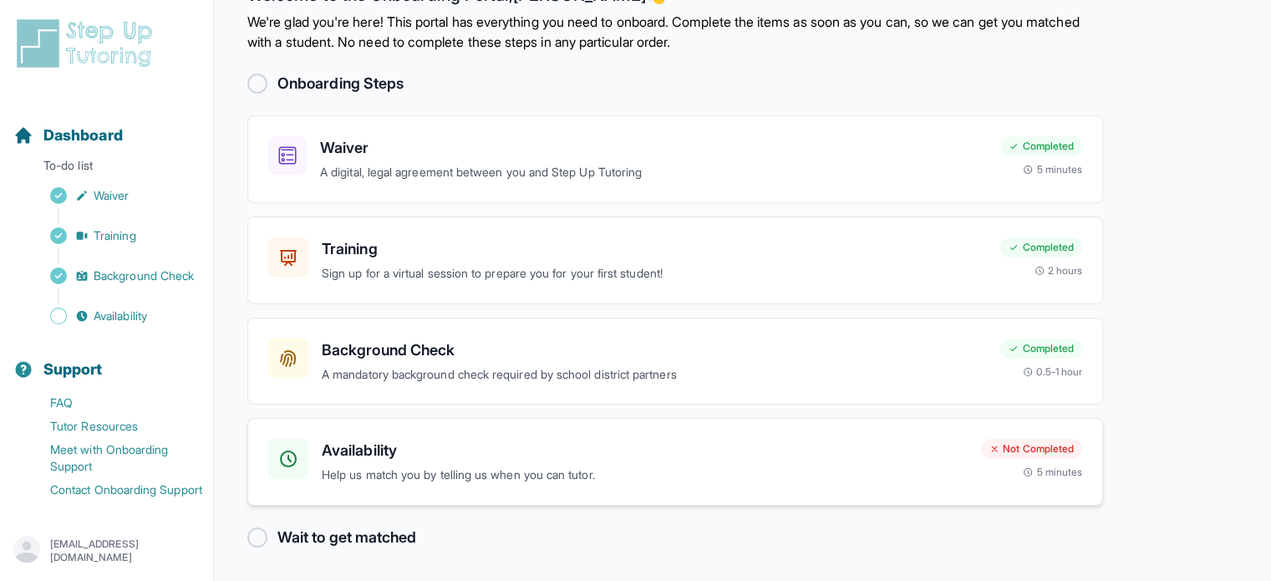 The height and width of the screenshot is (581, 1271). What do you see at coordinates (113, 403) in the screenshot?
I see `a: FAQ` at bounding box center [113, 403].